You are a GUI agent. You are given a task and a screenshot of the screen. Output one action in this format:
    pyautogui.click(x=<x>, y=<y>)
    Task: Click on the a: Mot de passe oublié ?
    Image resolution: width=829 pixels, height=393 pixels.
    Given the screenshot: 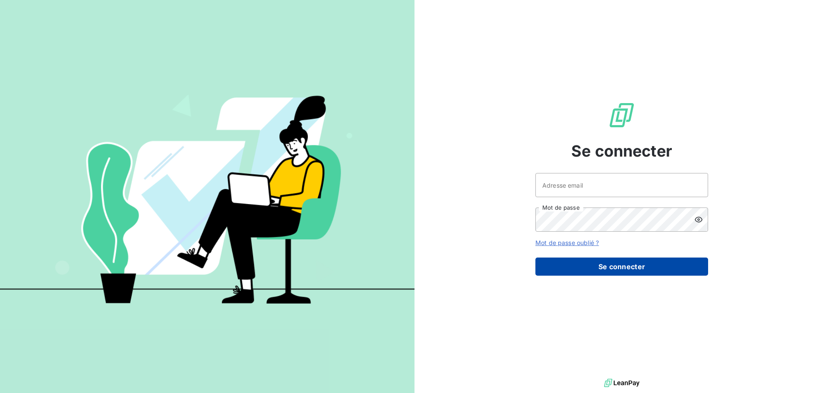 What is the action you would take?
    pyautogui.click(x=567, y=243)
    